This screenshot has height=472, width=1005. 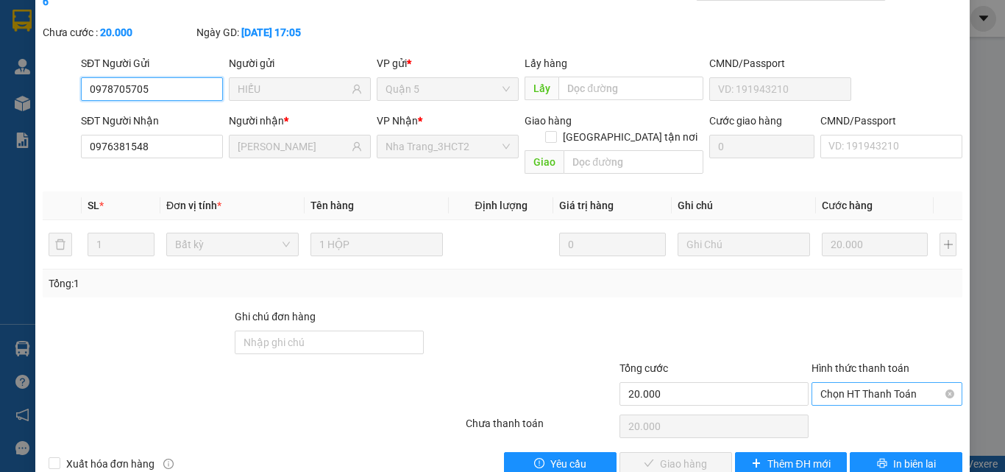 I want to click on b: Phương Nam Express, so click(x=49, y=142).